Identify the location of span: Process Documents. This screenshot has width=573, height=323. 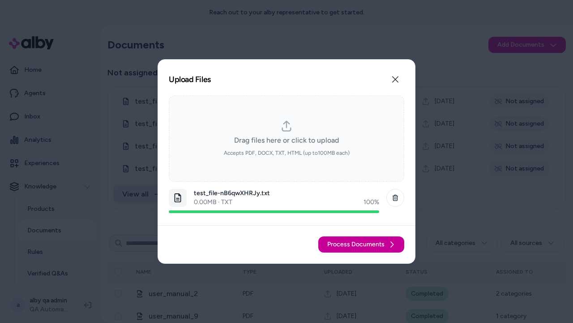
(356, 244).